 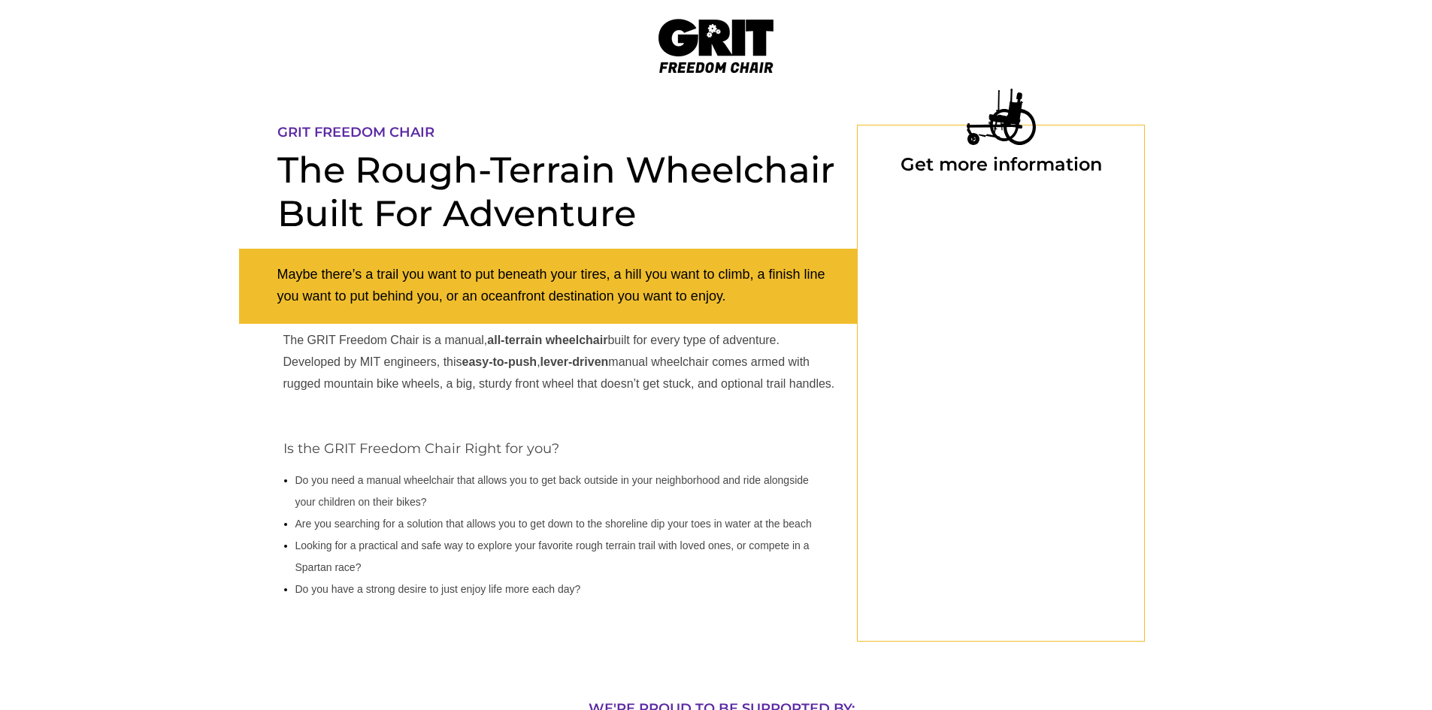 I want to click on span: Get more information, so click(x=1001, y=164).